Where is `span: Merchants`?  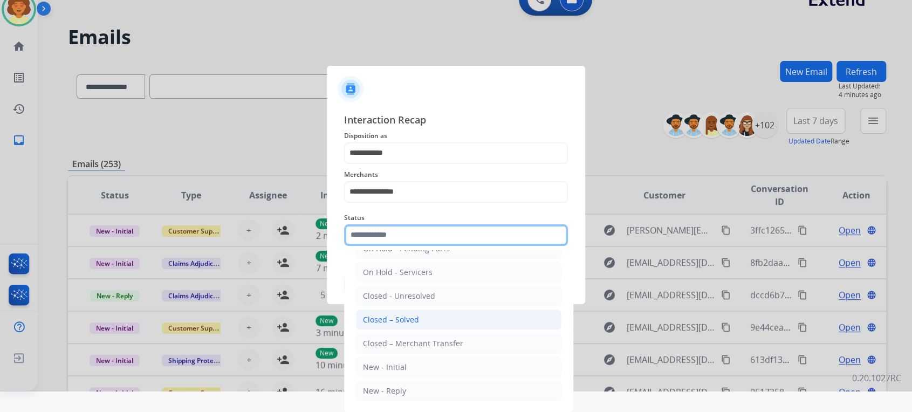
span: Merchants is located at coordinates (456, 175).